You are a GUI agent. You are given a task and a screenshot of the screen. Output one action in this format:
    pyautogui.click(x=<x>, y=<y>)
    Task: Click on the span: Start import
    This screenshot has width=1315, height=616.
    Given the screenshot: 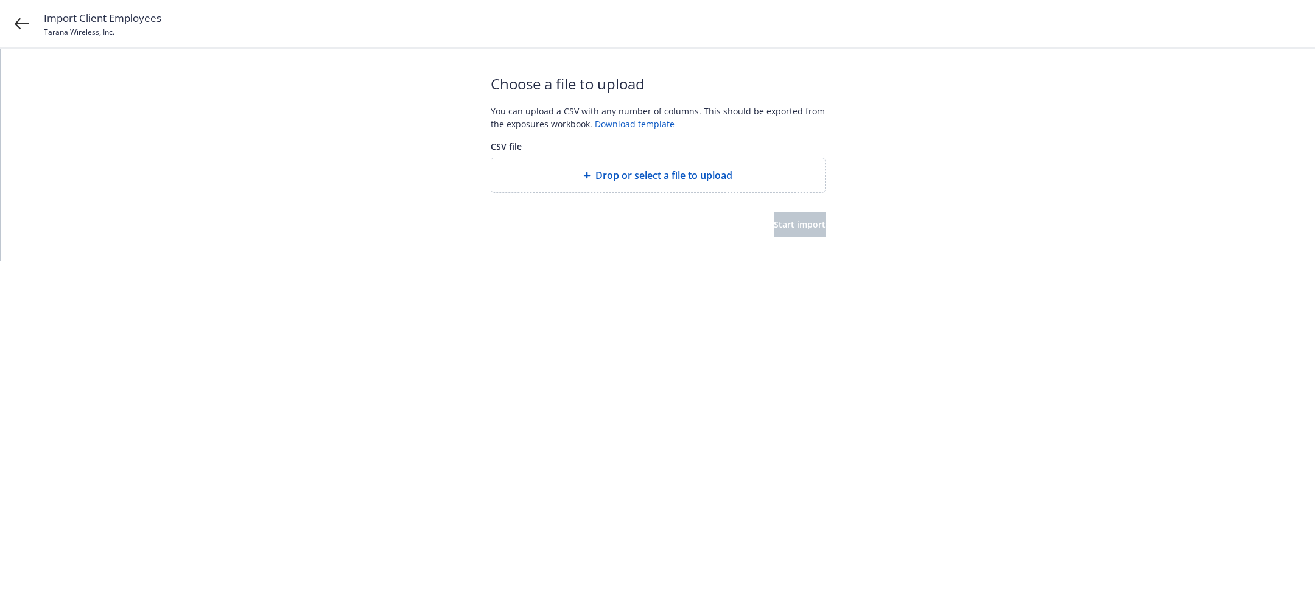 What is the action you would take?
    pyautogui.click(x=799, y=224)
    